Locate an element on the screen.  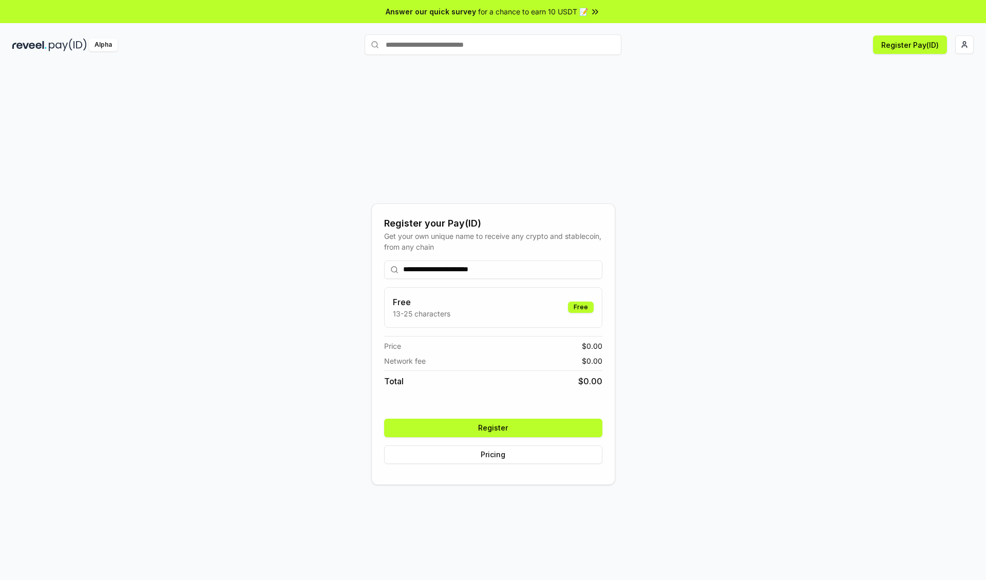
span: Answer our quick survey is located at coordinates (431, 11).